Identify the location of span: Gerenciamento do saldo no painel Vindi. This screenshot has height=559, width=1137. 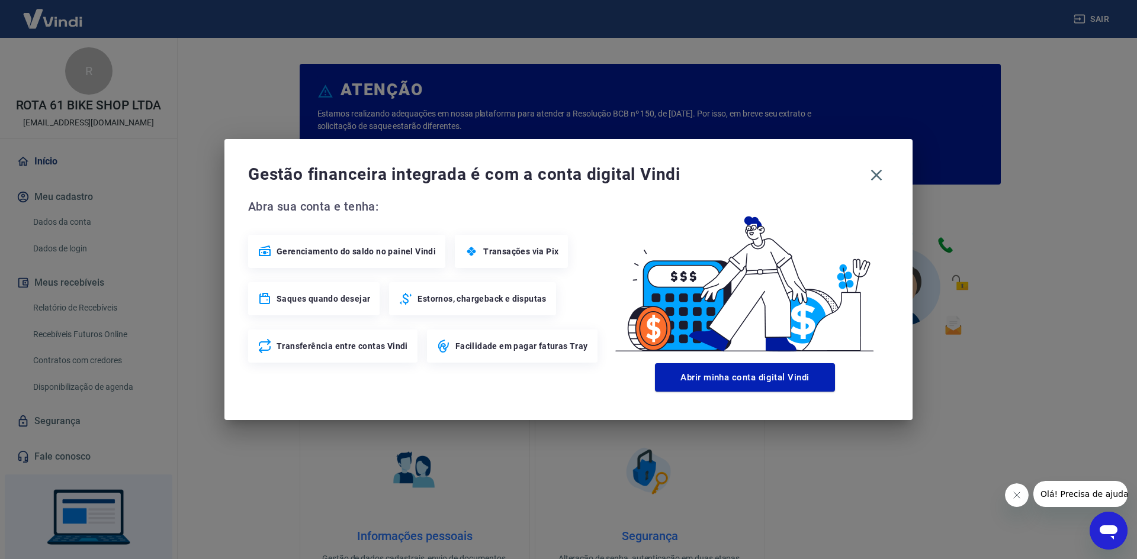
(356, 252).